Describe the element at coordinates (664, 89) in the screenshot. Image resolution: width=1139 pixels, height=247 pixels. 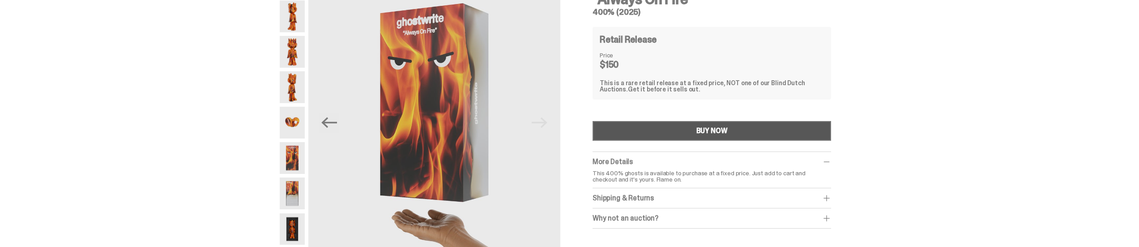
I see `span: Get it before it sells out.` at that location.